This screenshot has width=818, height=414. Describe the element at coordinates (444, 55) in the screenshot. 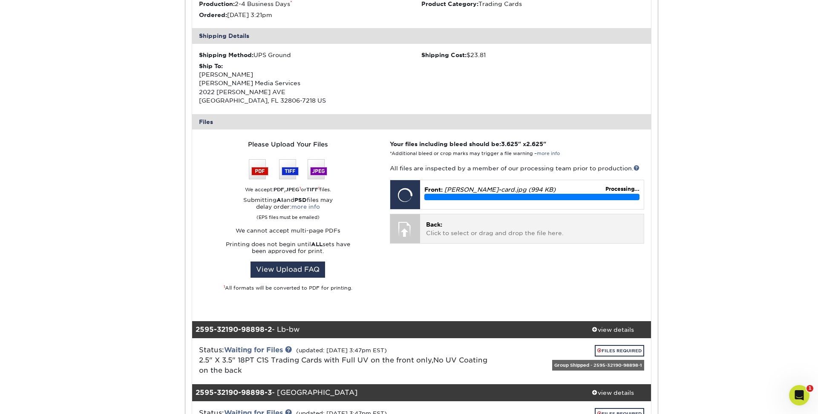

I see `strong: Shipping Cost:` at that location.